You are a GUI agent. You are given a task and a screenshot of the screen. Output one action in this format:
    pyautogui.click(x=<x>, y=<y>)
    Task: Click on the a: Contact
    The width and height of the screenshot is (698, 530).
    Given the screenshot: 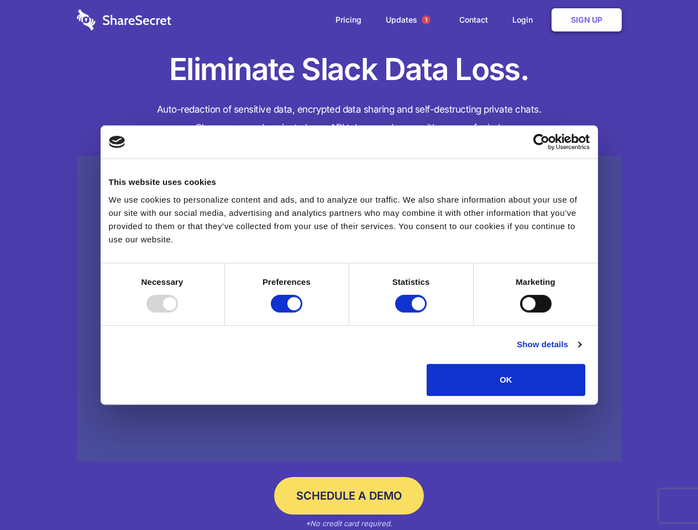 What is the action you would take?
    pyautogui.click(x=473, y=20)
    